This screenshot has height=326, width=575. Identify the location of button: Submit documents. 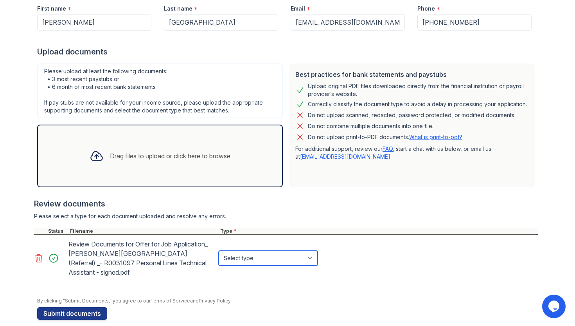
(72, 313).